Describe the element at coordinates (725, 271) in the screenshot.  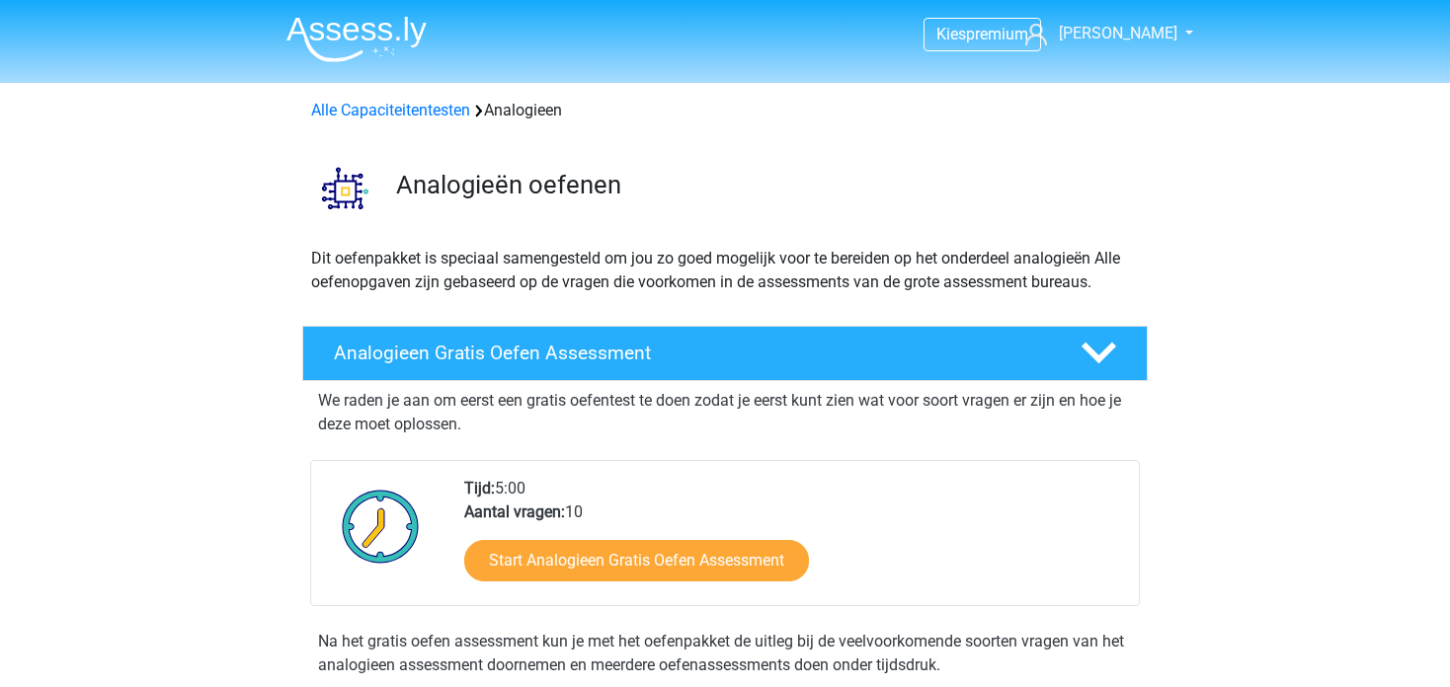
I see `p: Dit oefenpakket is speciaal samengesteld om jou zo goed mogelijk voor te bereiden op het onderdee...` at that location.